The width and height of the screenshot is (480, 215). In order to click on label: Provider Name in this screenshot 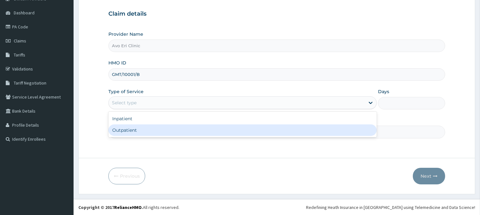, I will do `click(126, 34)`.